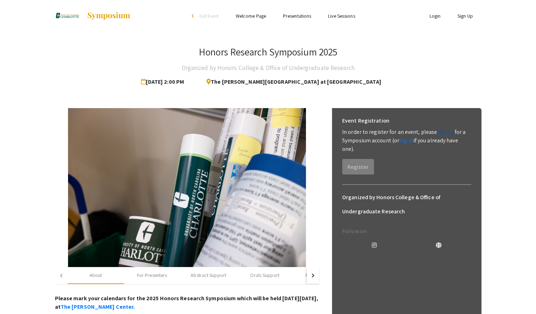 This screenshot has width=536, height=314. I want to click on img: Symposium by ForagerOne, so click(109, 16).